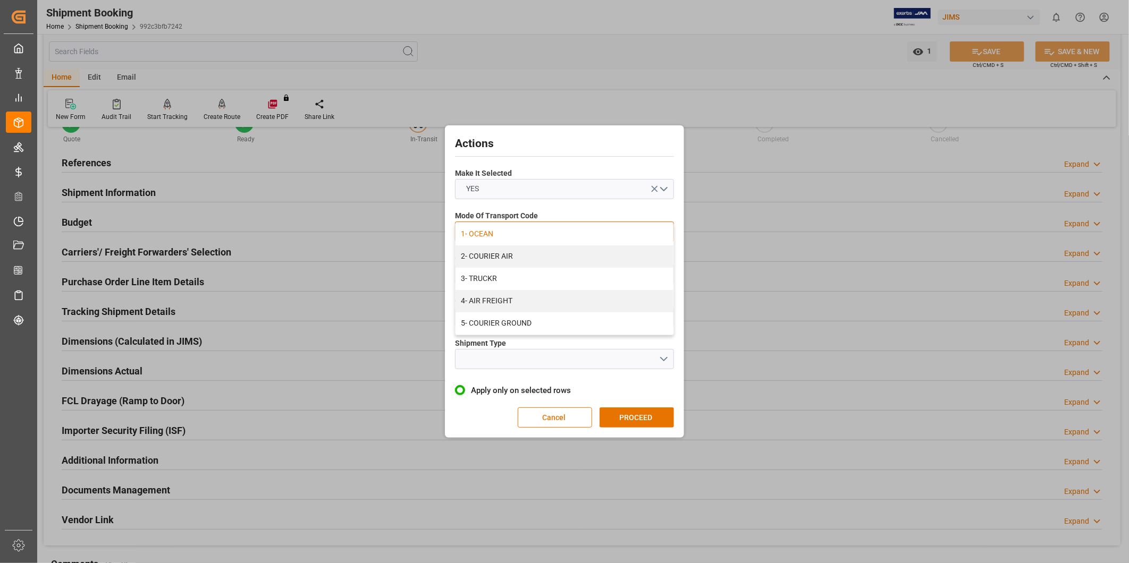 This screenshot has height=563, width=1129. What do you see at coordinates (496, 216) in the screenshot?
I see `span: Mode Of Transport Code` at bounding box center [496, 216].